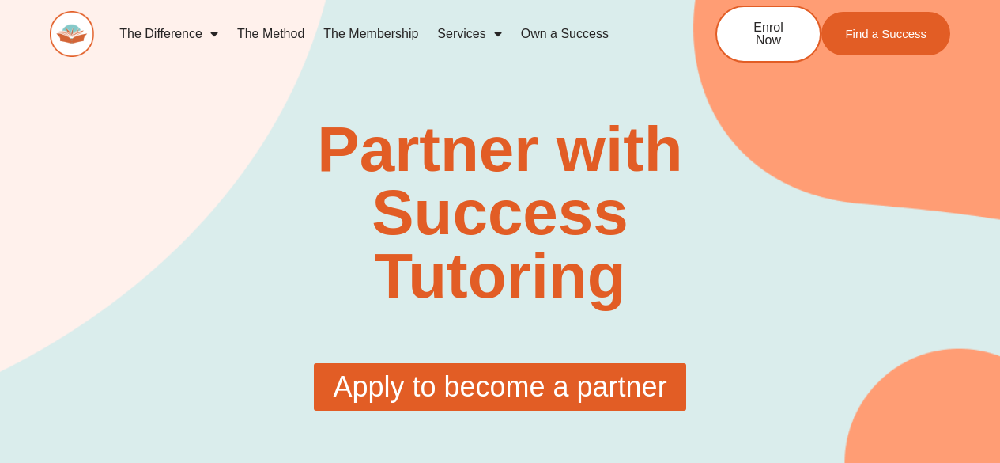 The width and height of the screenshot is (1000, 463). I want to click on a: The Difference, so click(168, 34).